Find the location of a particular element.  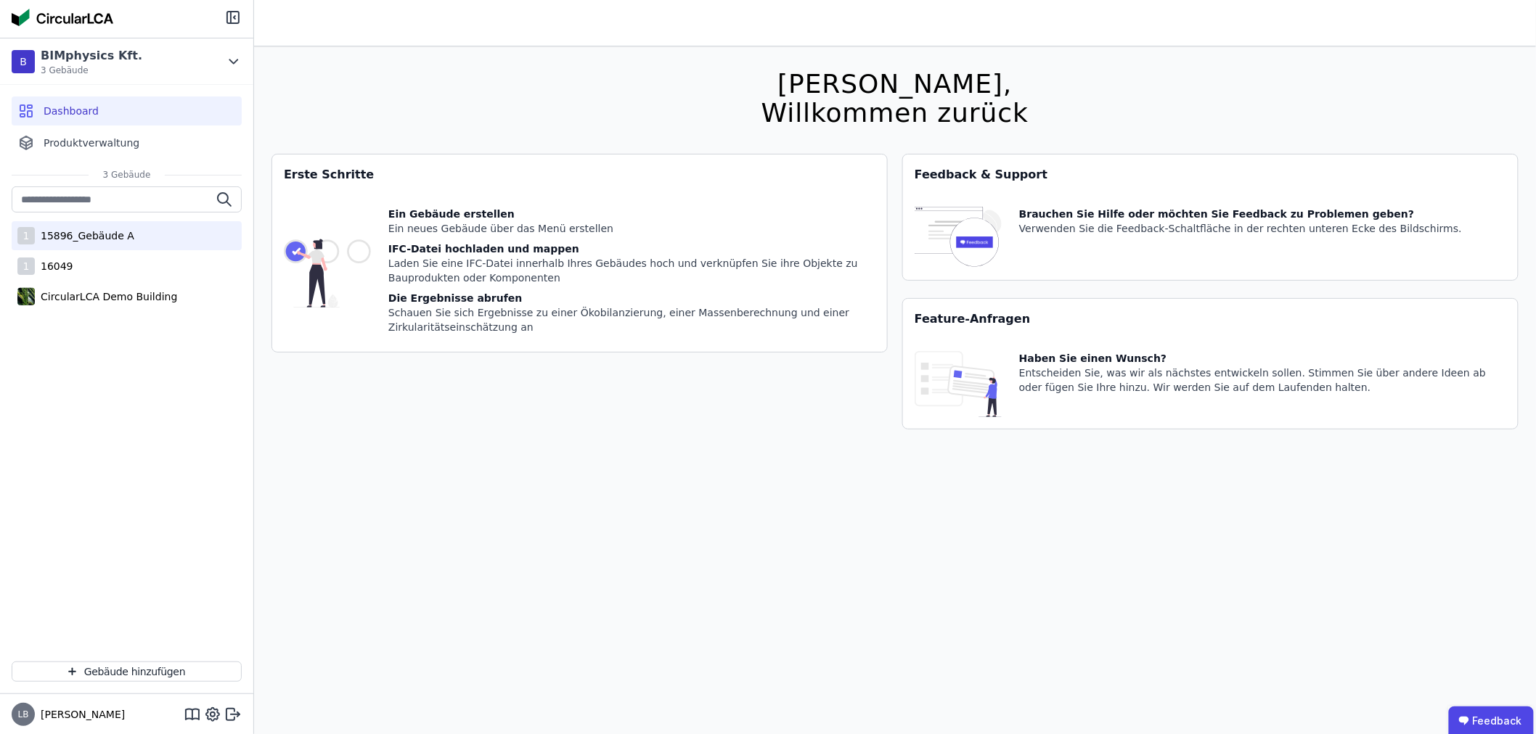

span: Produktverwaltung is located at coordinates (91, 143).